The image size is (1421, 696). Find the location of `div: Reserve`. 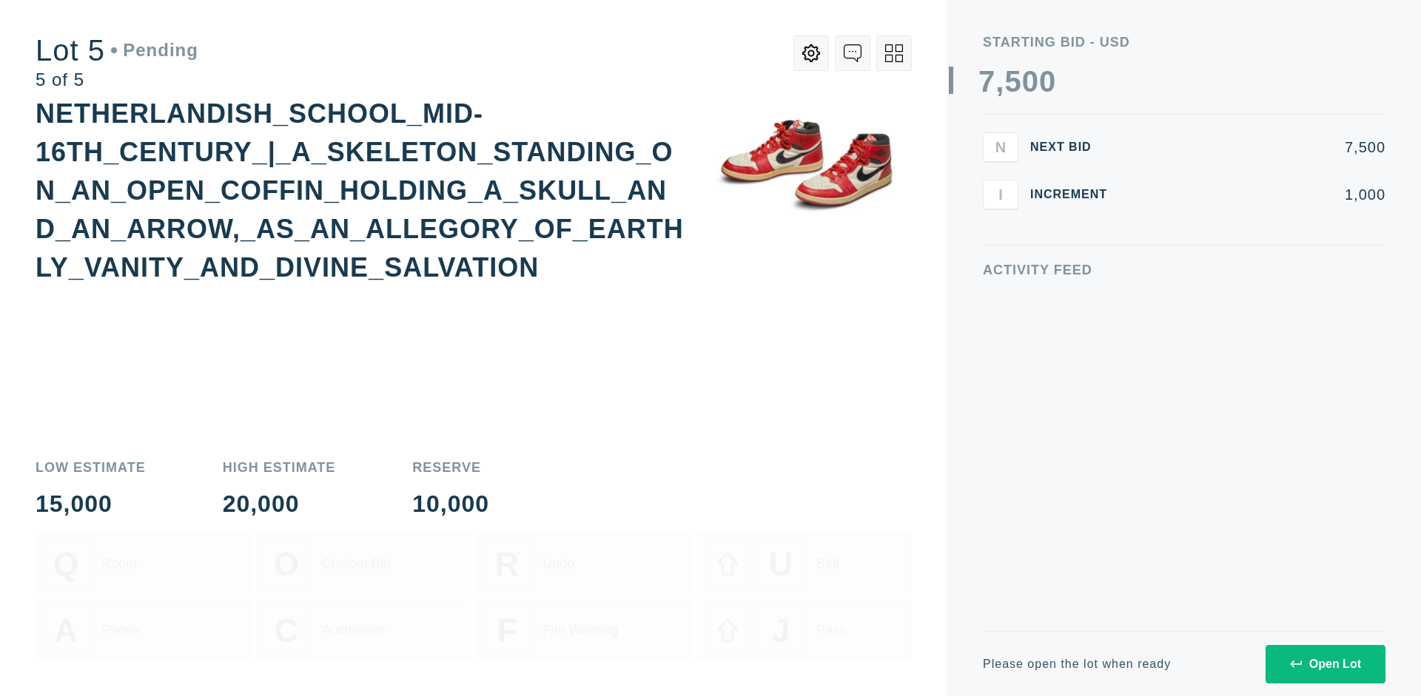

div: Reserve is located at coordinates (451, 468).